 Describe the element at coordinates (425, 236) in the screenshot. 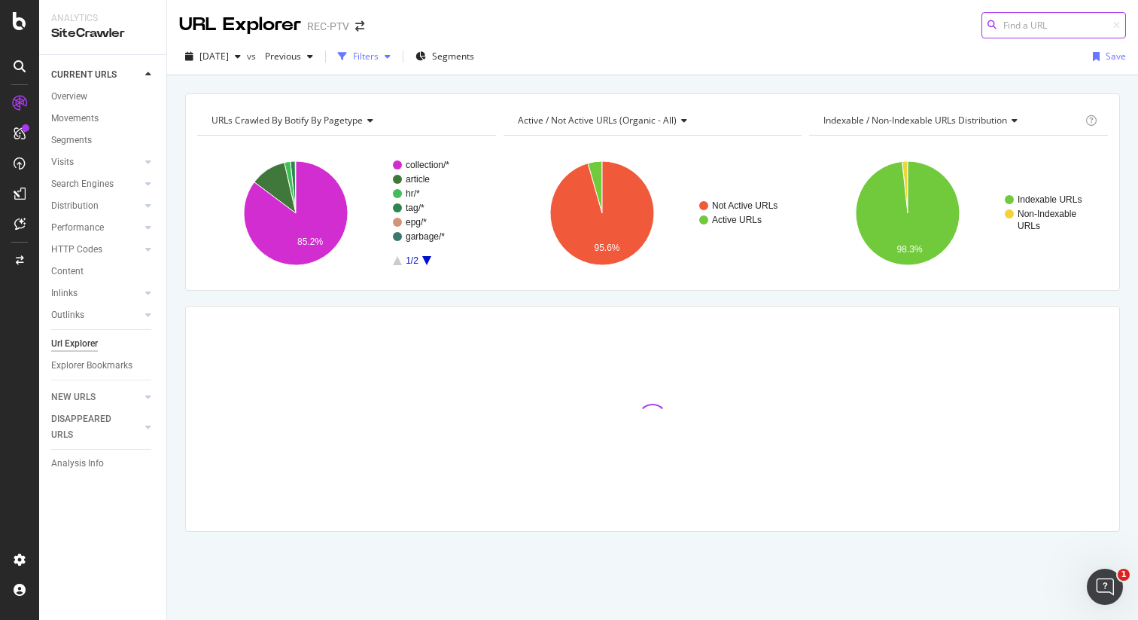

I see `text: garbage/*` at that location.